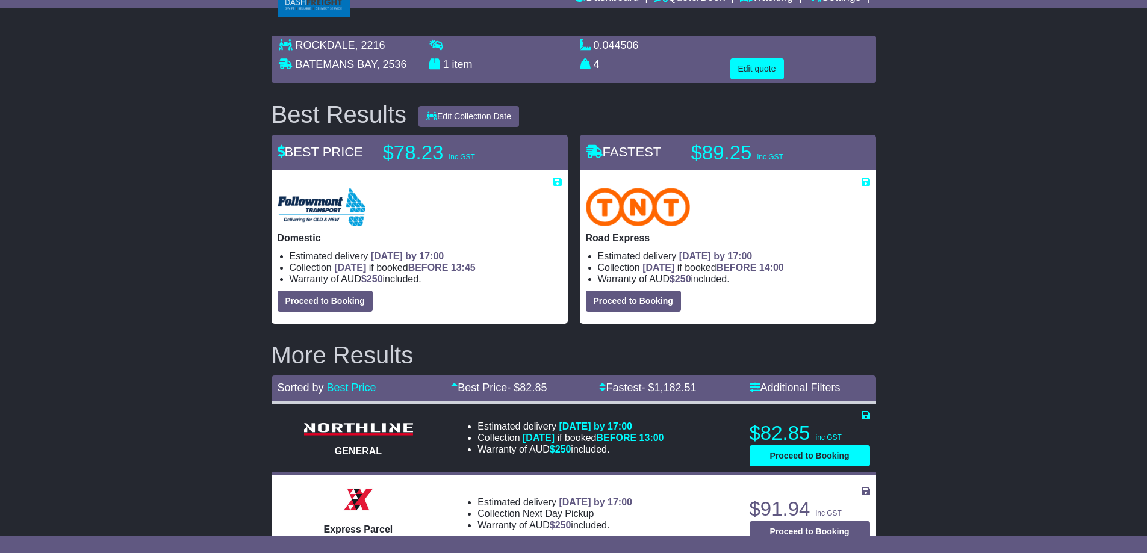 The height and width of the screenshot is (553, 1147). What do you see at coordinates (420, 238) in the screenshot?
I see `p: Domestic` at bounding box center [420, 238].